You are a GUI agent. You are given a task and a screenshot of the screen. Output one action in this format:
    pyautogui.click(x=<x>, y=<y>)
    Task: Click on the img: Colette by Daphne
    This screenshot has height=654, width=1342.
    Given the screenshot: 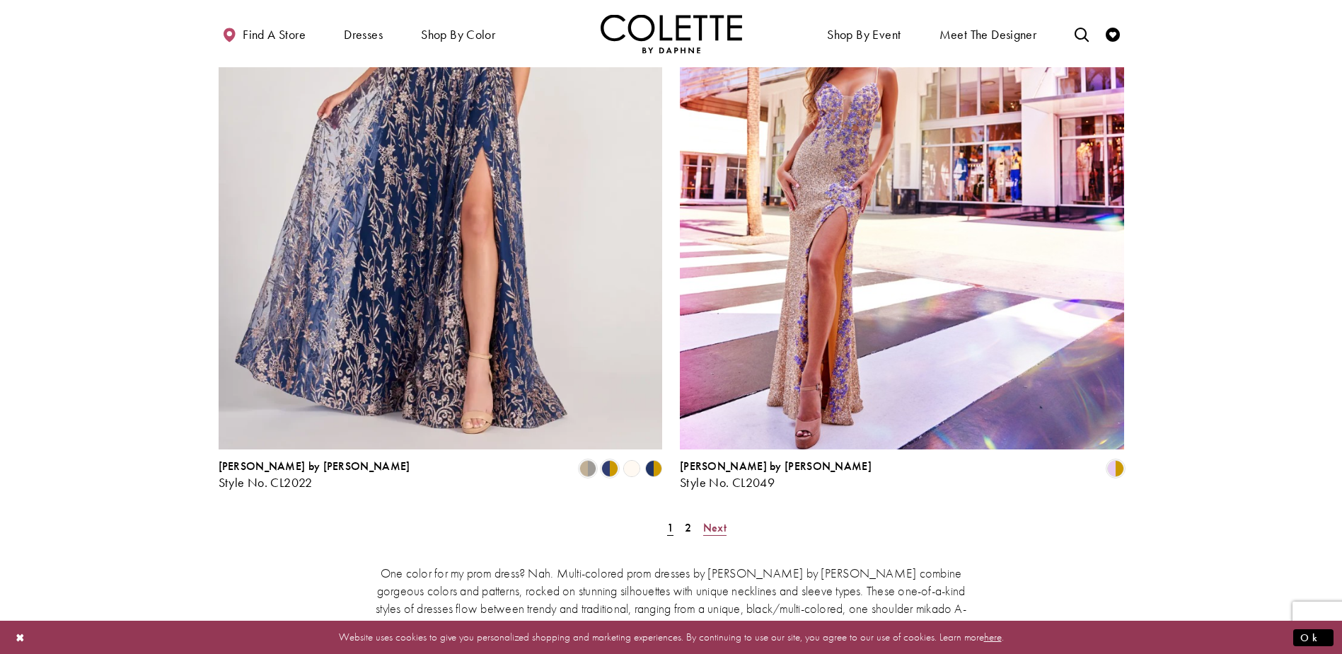 What is the action you would take?
    pyautogui.click(x=671, y=33)
    